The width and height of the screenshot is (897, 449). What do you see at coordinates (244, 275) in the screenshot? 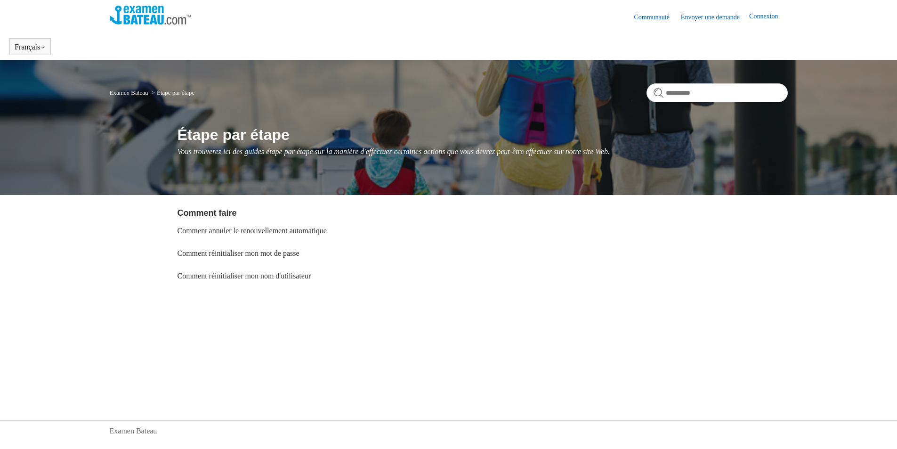
I see `a: Comment réinitialiser mon nom d'utilisateur` at bounding box center [244, 275].